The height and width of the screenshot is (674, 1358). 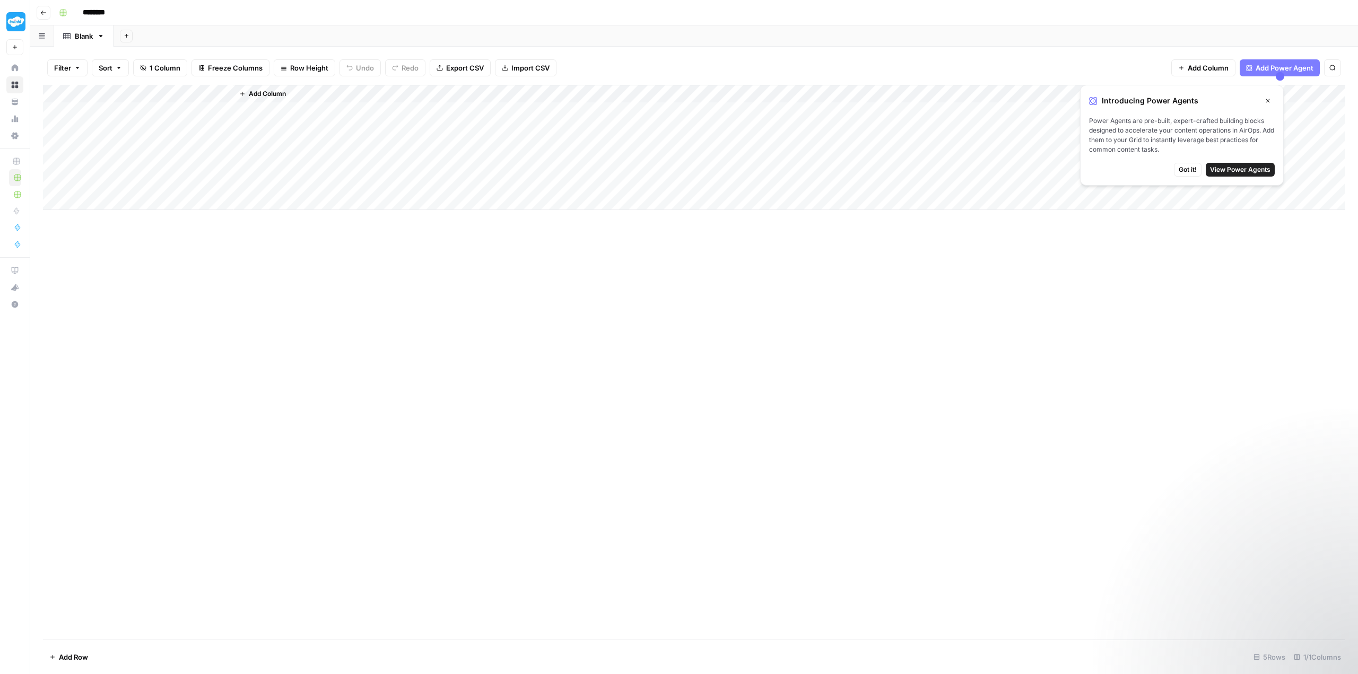 What do you see at coordinates (15, 304) in the screenshot?
I see `button: Help + Support` at bounding box center [15, 304].